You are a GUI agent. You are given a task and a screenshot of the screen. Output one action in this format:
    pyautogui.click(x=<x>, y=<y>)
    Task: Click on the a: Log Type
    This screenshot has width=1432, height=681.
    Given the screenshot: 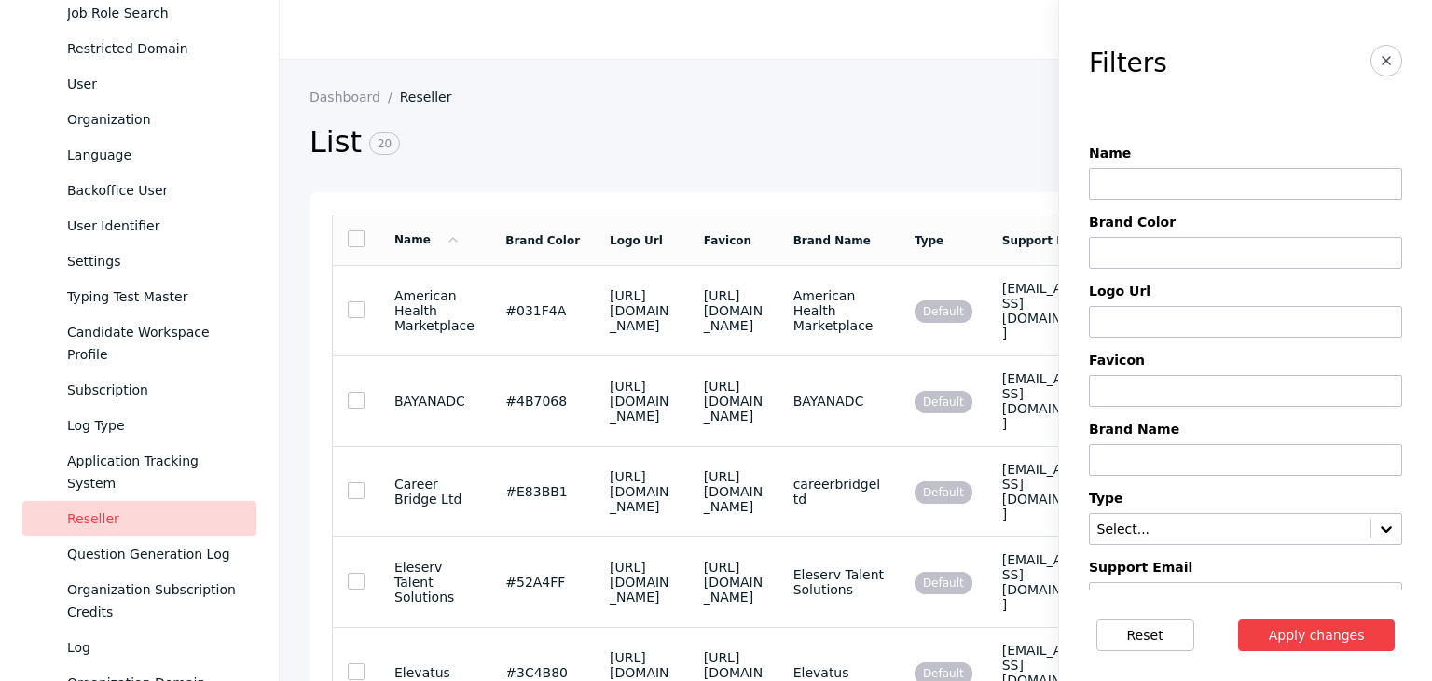 What is the action you would take?
    pyautogui.click(x=139, y=425)
    